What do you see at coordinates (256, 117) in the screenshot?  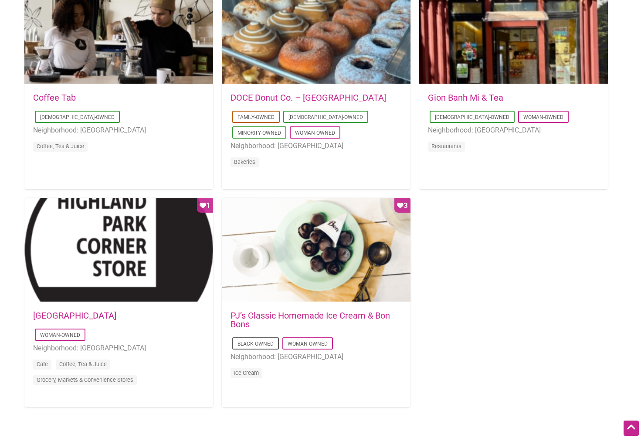 I see `a: Family-Owned` at bounding box center [256, 117].